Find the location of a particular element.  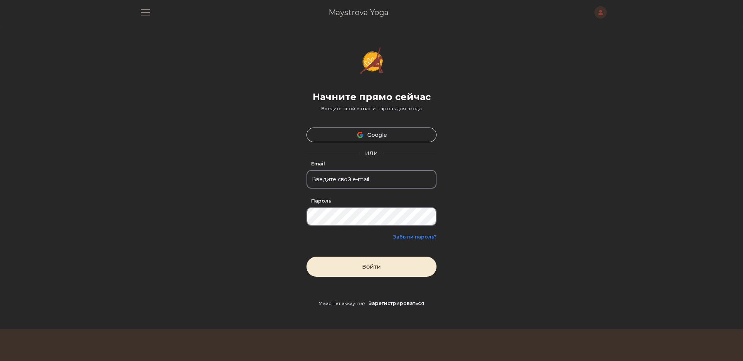

a: Забыли пароль? is located at coordinates (415, 237).